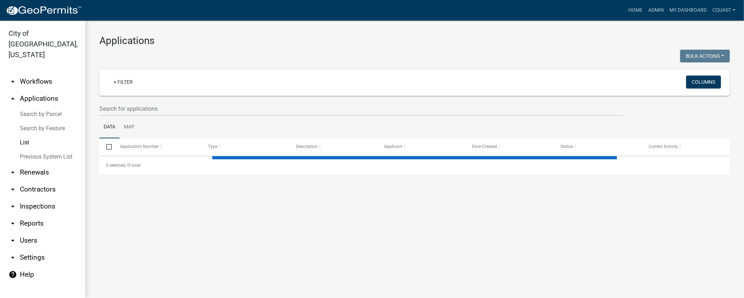 The image size is (744, 298). I want to click on span: Type, so click(213, 147).